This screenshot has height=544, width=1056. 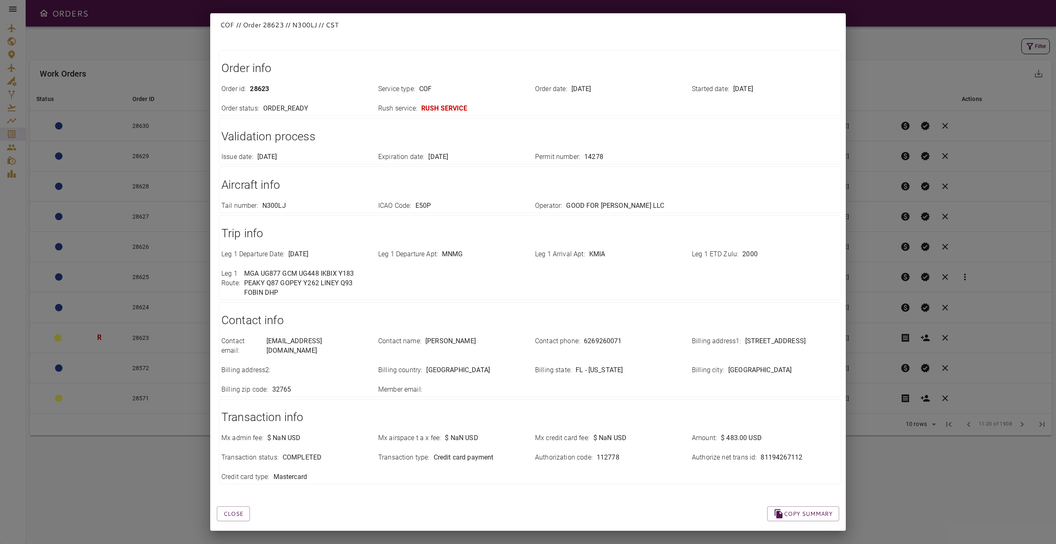 What do you see at coordinates (603, 341) in the screenshot?
I see `p: 6269260071` at bounding box center [603, 341].